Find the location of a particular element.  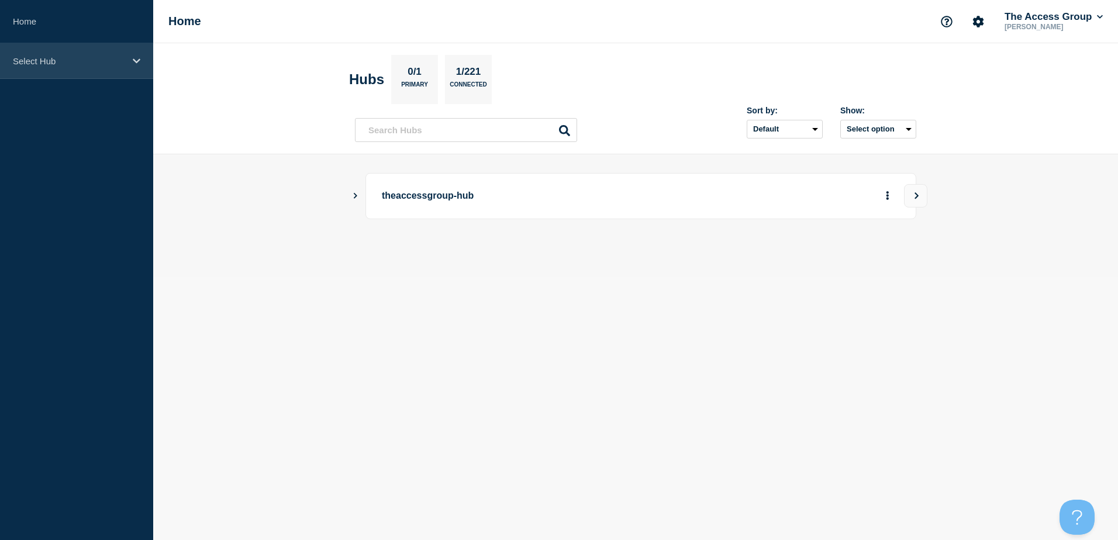

button: More actions is located at coordinates (888, 196).